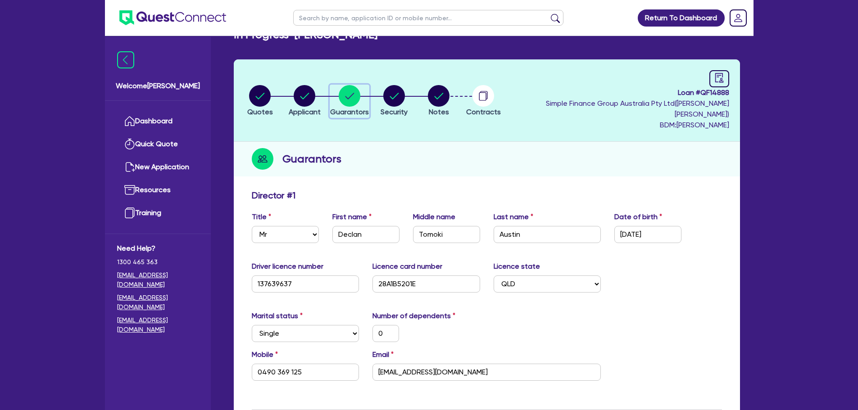 The width and height of the screenshot is (858, 410). I want to click on img: resources, so click(130, 190).